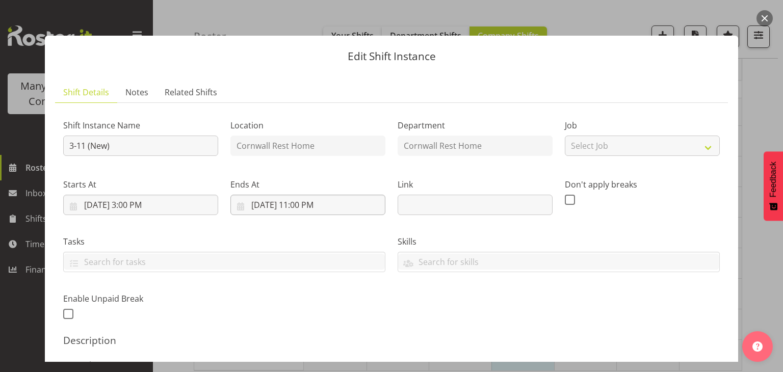 The width and height of the screenshot is (783, 372). I want to click on img: help-xxl-2.png, so click(758, 347).